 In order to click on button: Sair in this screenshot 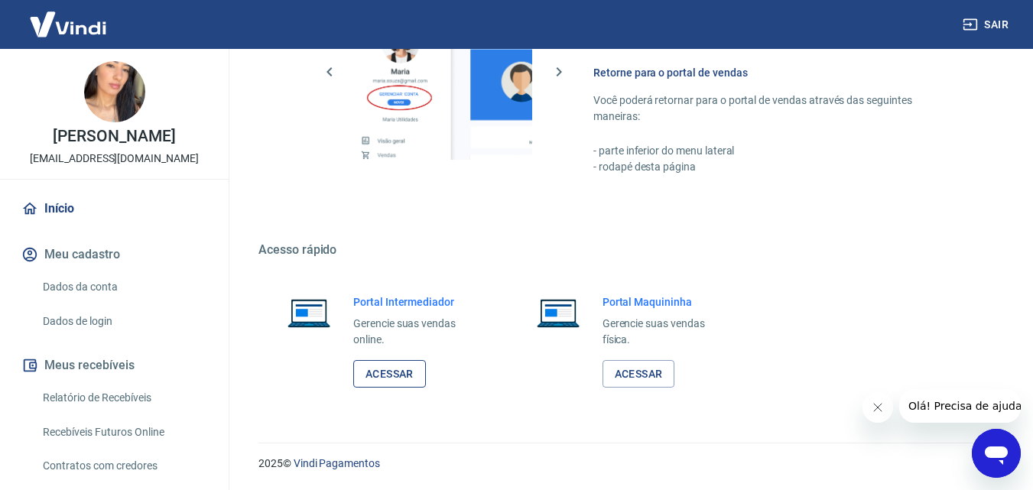, I will do `click(987, 24)`.